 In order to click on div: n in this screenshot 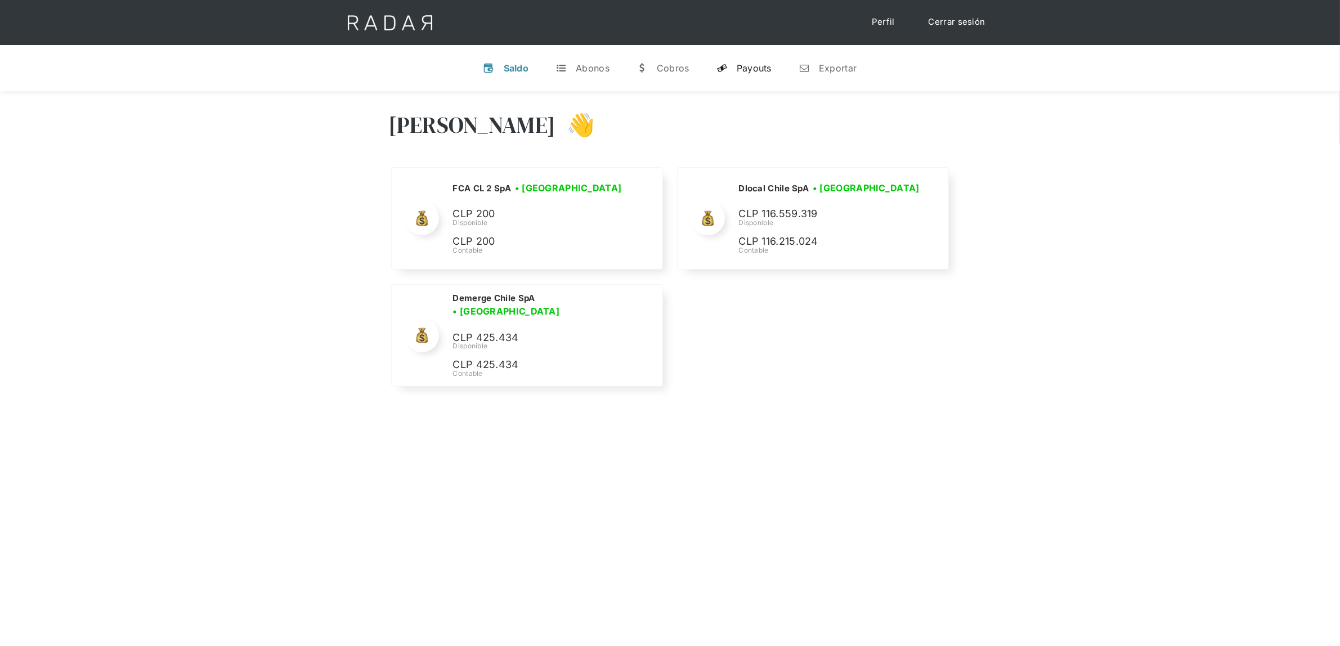, I will do `click(804, 68)`.